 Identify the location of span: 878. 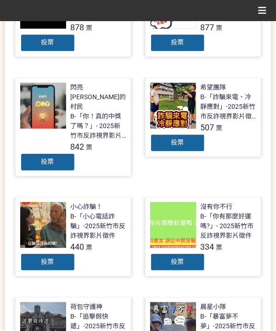
(78, 27).